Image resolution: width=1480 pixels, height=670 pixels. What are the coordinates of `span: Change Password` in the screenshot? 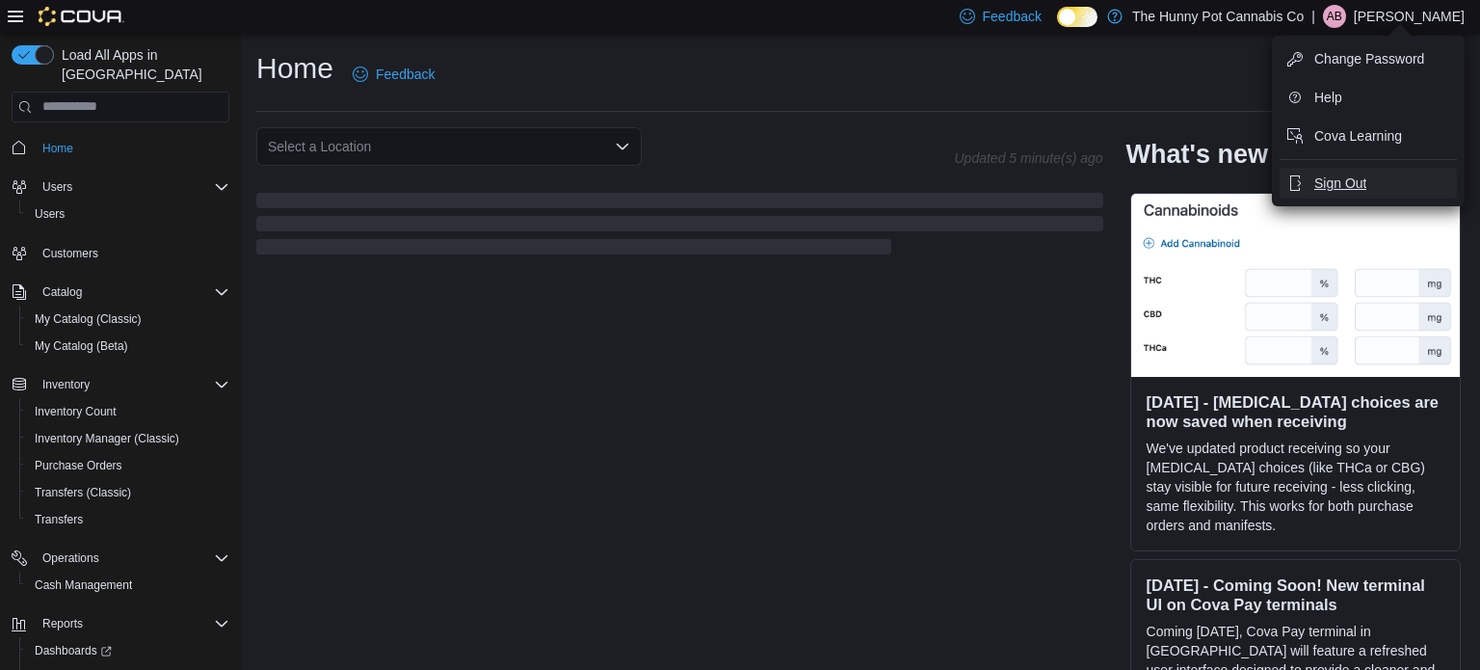 It's located at (1369, 59).